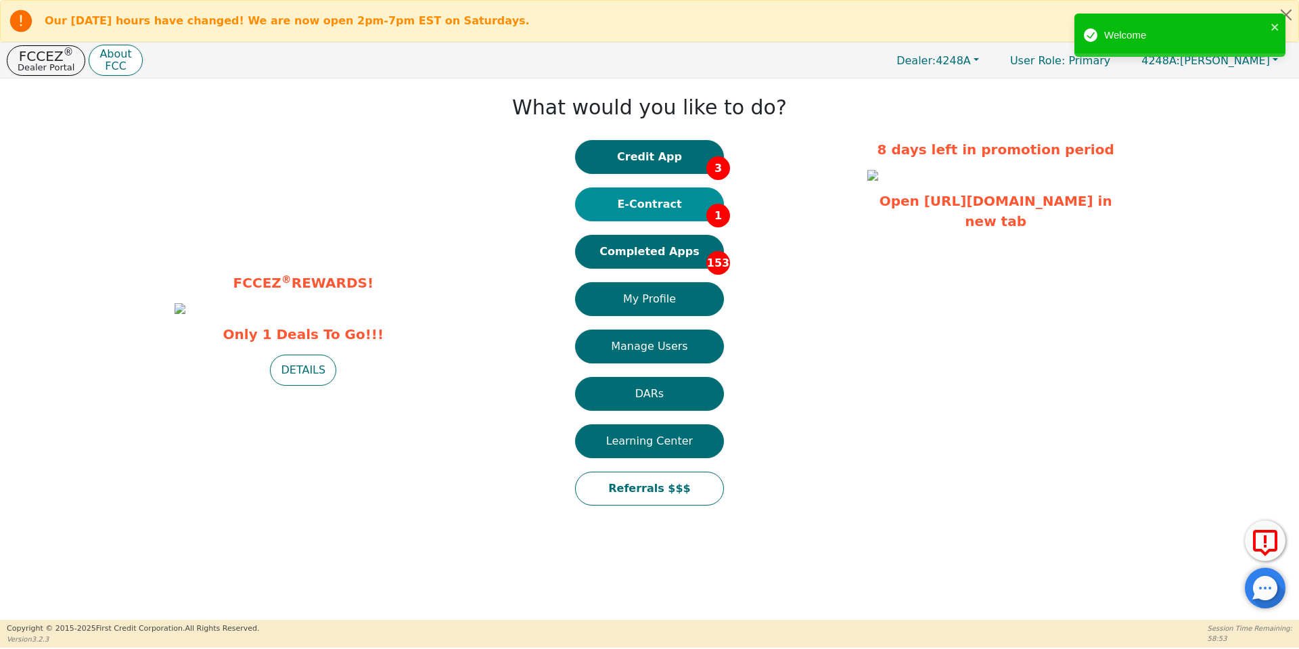 The height and width of the screenshot is (649, 1299). Describe the element at coordinates (873, 175) in the screenshot. I see `img: 61b5ccf0-49ba-41a0-b2ee-0d9392118d04` at that location.